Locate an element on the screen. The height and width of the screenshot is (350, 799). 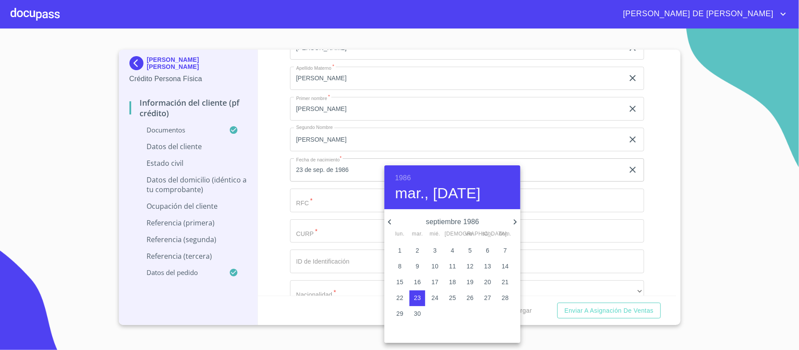
p: septiembre 1986 is located at coordinates (452, 222).